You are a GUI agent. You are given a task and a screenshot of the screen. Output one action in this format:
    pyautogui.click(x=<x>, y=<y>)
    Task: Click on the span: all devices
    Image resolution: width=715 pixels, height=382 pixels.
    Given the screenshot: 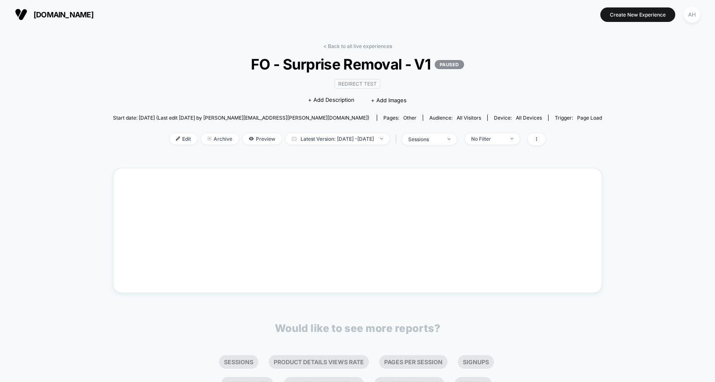 What is the action you would take?
    pyautogui.click(x=529, y=118)
    